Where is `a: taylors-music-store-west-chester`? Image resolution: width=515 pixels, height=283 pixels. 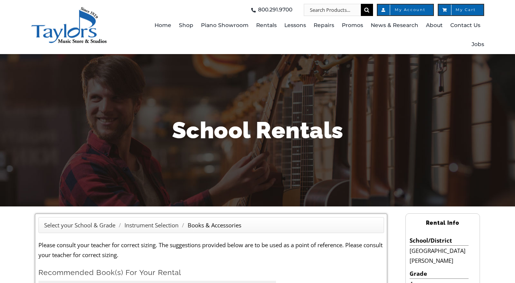
a: taylors-music-store-west-chester is located at coordinates (69, 10).